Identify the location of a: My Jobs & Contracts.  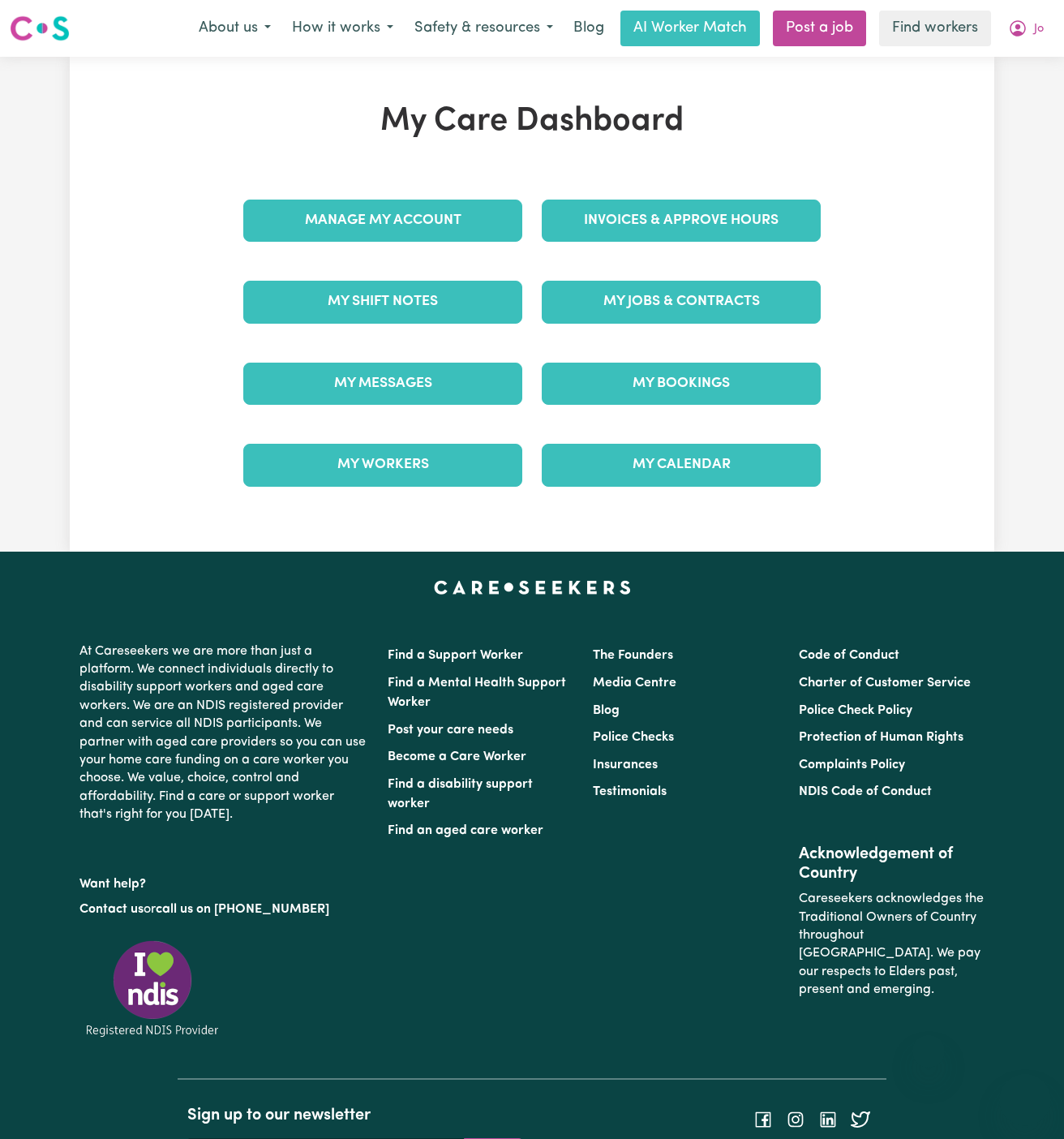
(681, 301).